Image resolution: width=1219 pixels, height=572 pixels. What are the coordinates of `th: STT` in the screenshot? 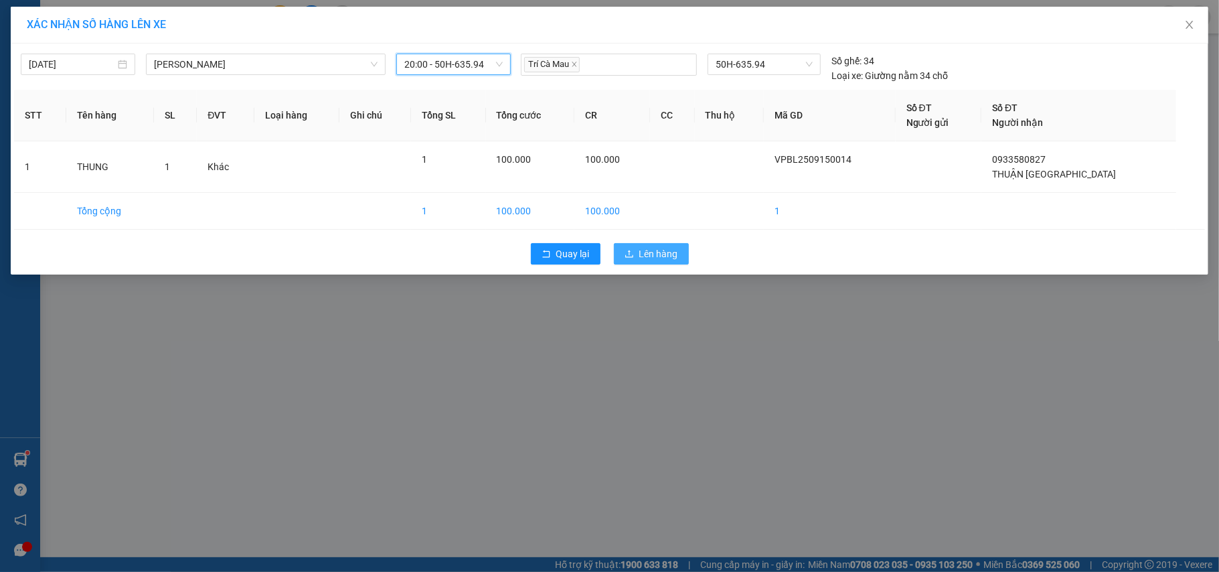 It's located at (40, 115).